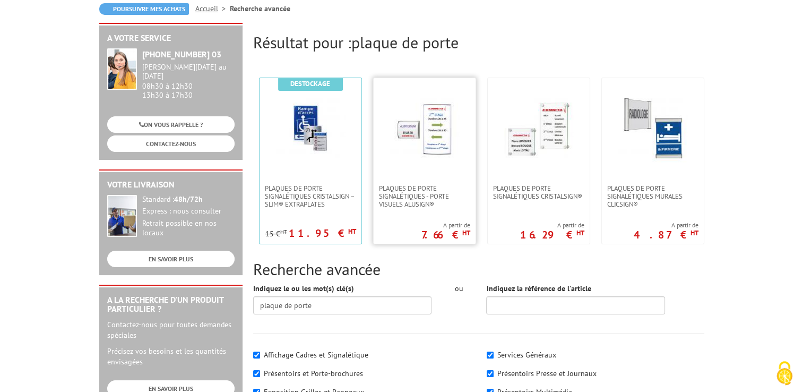 The height and width of the screenshot is (392, 803). Describe the element at coordinates (171, 258) in the screenshot. I see `a: EN SAVOIR PLUS` at that location.